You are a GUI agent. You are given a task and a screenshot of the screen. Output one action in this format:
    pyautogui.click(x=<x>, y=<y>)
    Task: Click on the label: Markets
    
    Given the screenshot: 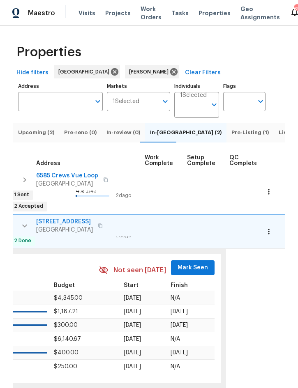 What is the action you would take?
    pyautogui.click(x=138, y=86)
    